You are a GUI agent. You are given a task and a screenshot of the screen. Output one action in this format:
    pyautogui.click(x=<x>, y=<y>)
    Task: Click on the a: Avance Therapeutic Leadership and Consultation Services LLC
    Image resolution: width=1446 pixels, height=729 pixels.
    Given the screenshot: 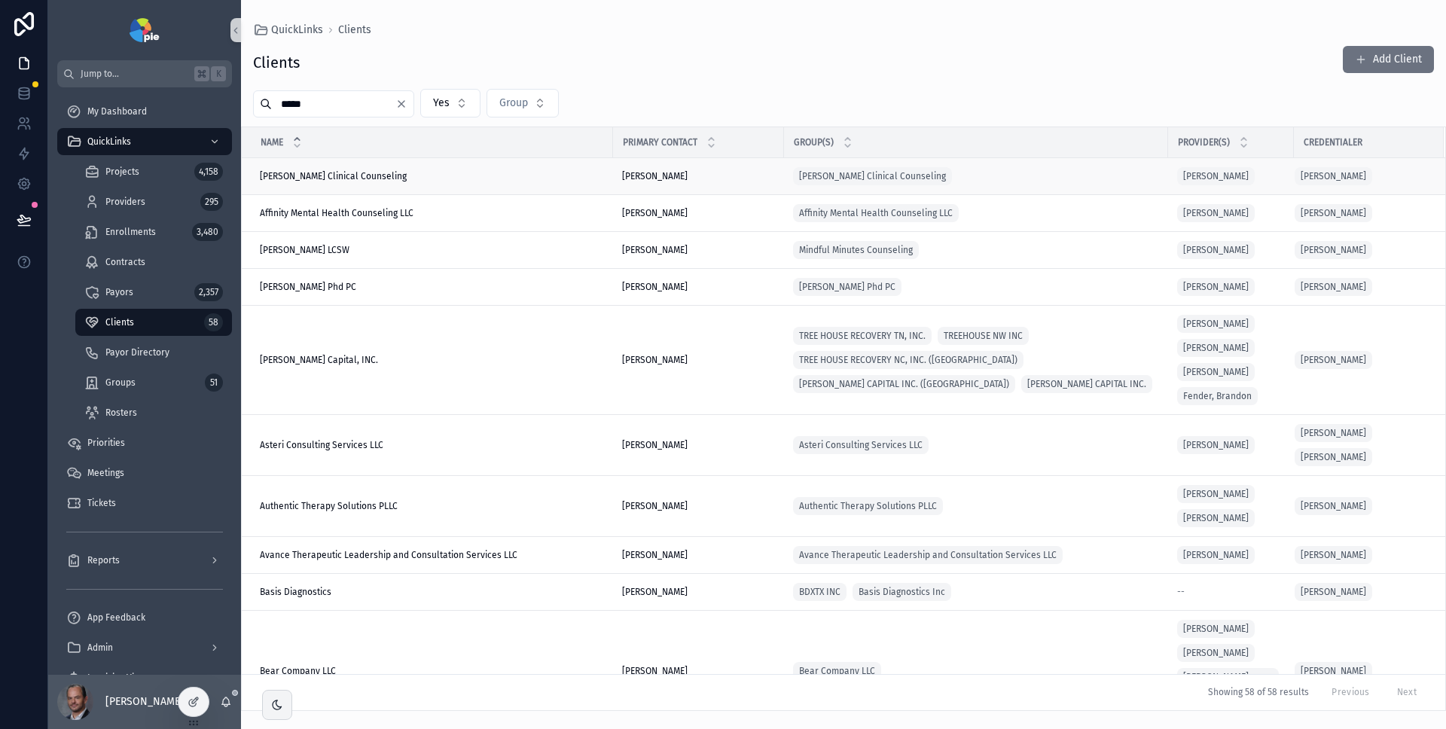 What is the action you would take?
    pyautogui.click(x=976, y=555)
    